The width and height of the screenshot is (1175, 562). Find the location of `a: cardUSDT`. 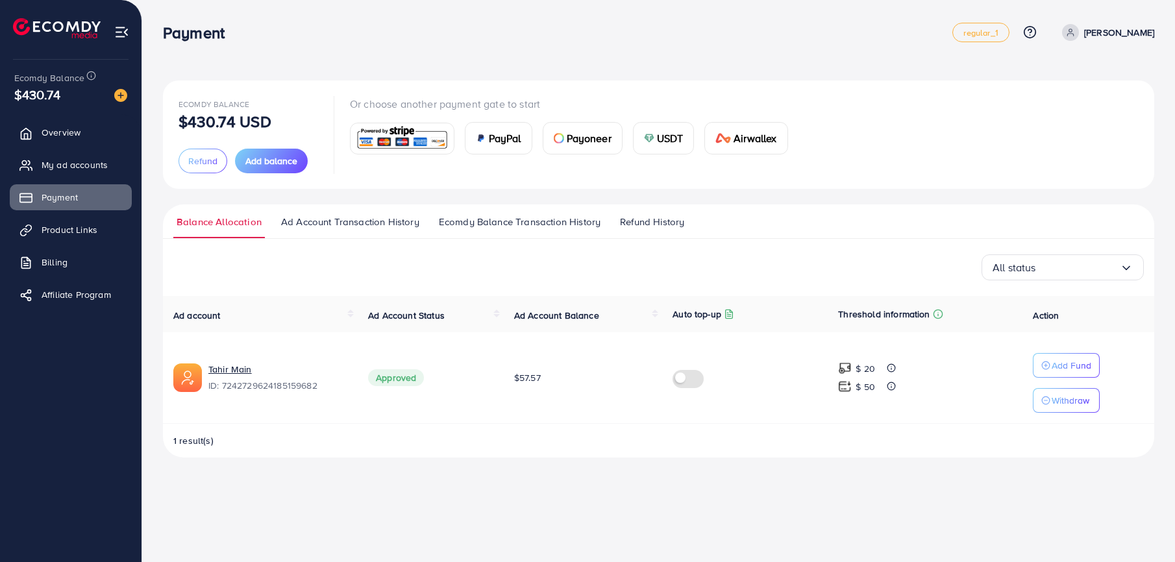

a: cardUSDT is located at coordinates (664, 138).